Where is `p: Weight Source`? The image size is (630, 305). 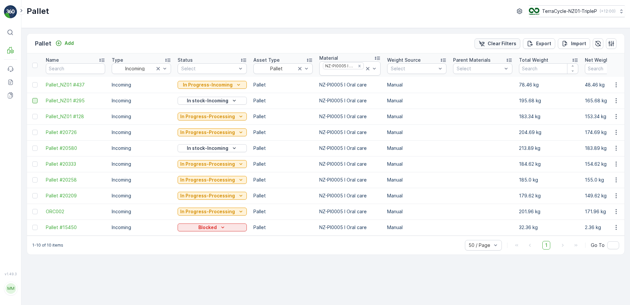 p: Weight Source is located at coordinates (404, 60).